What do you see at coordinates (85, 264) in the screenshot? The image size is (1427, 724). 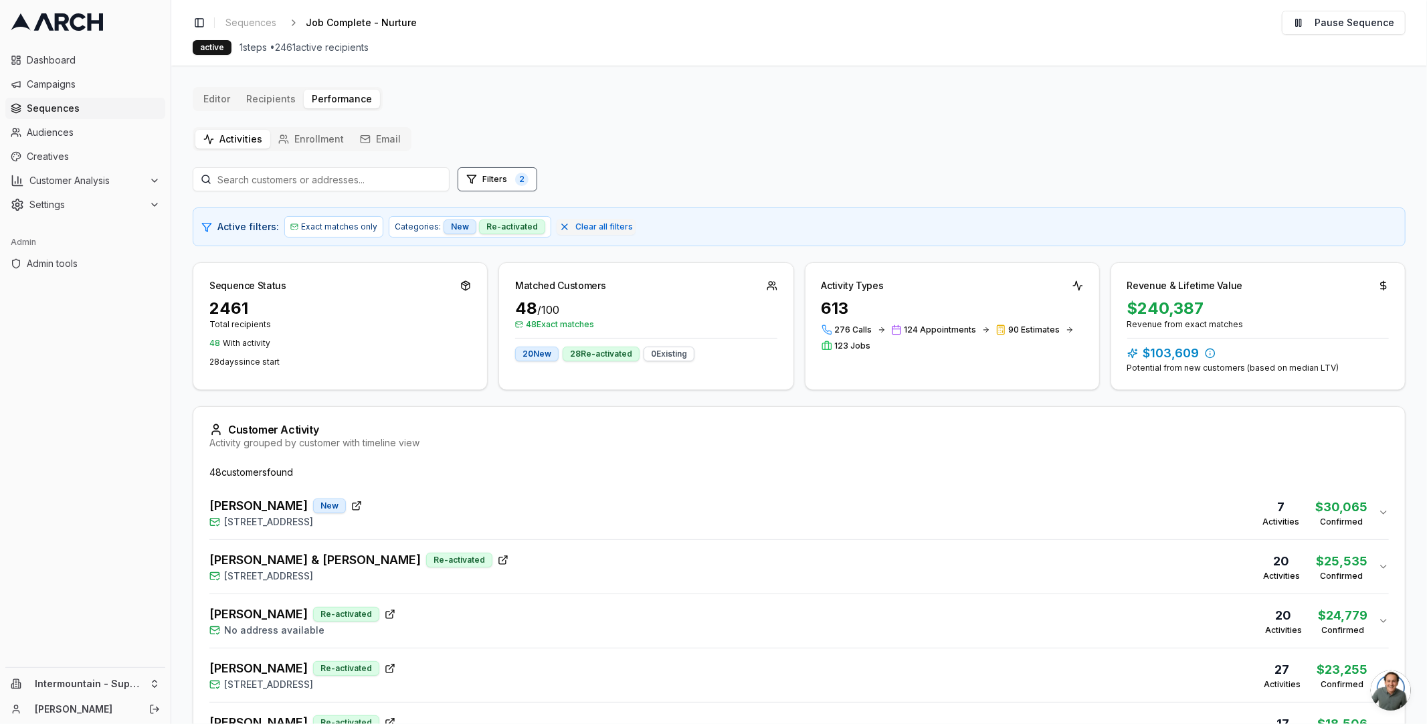 I see `a: Admin tools` at bounding box center [85, 264].